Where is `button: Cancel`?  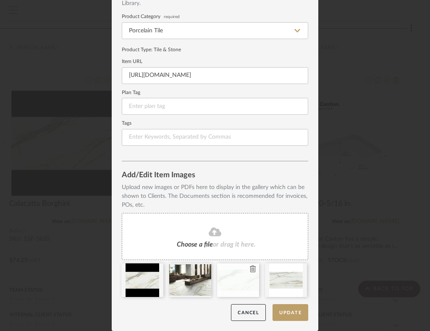
button: Cancel is located at coordinates (248, 313).